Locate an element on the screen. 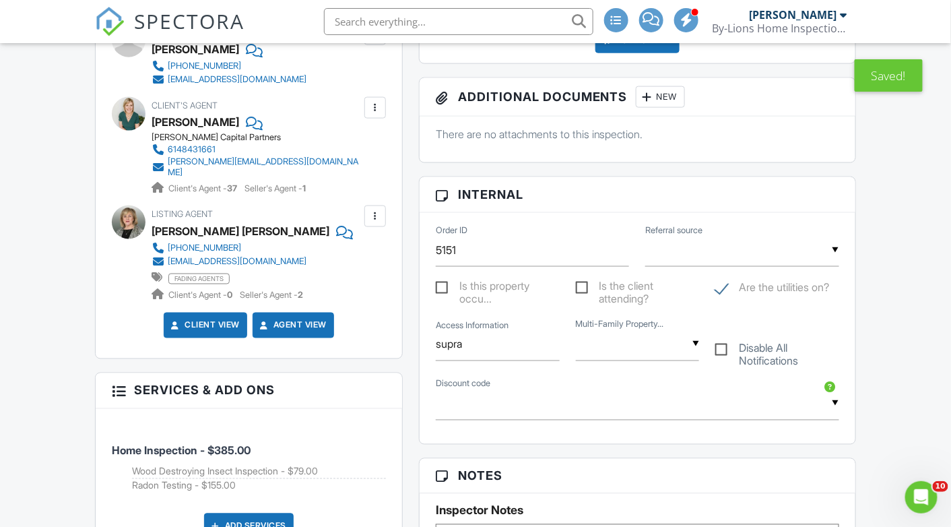  img: The Best Home Inspection Software - Spectora is located at coordinates (110, 22).